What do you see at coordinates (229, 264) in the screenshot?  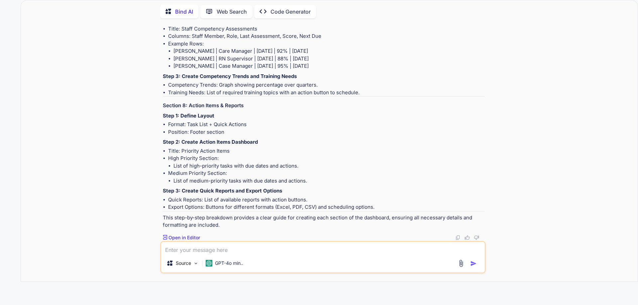 I see `p: GPT-4o min..` at bounding box center [229, 264].